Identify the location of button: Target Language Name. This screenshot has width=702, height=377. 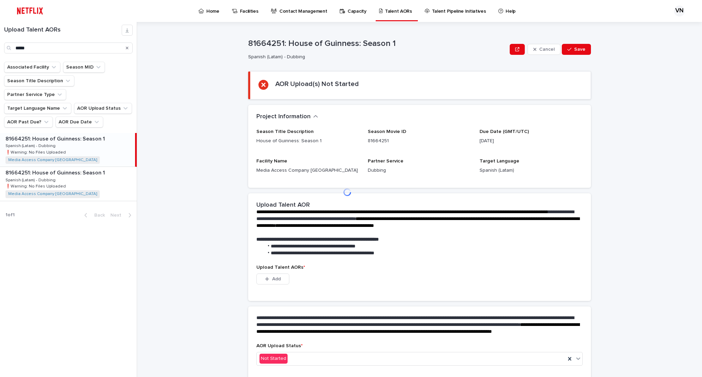
(38, 108).